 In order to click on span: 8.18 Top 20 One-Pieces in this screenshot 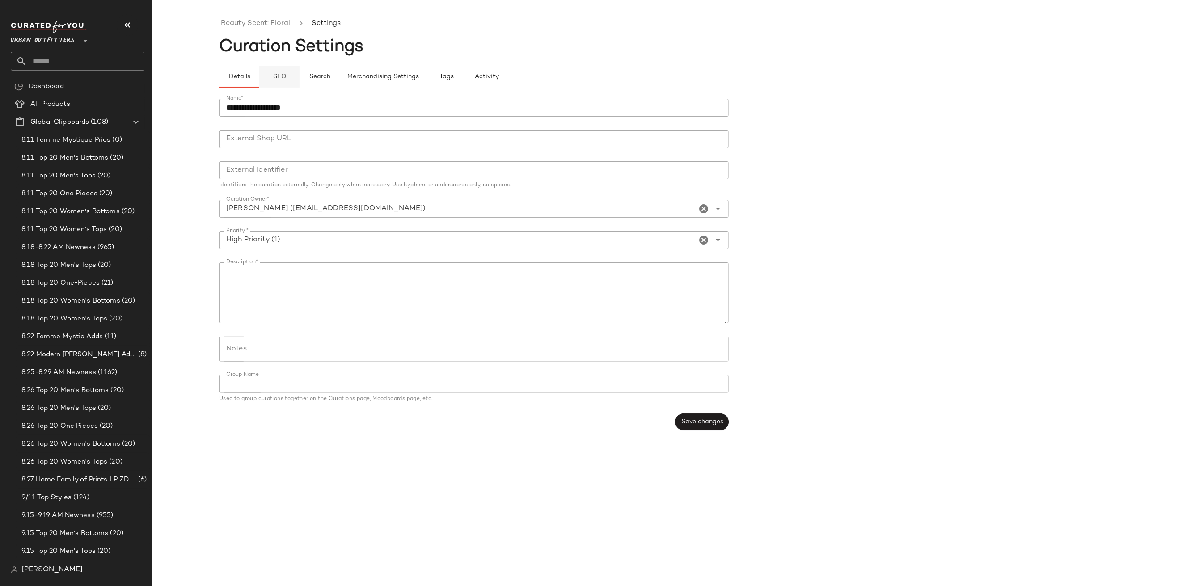, I will do `click(60, 283)`.